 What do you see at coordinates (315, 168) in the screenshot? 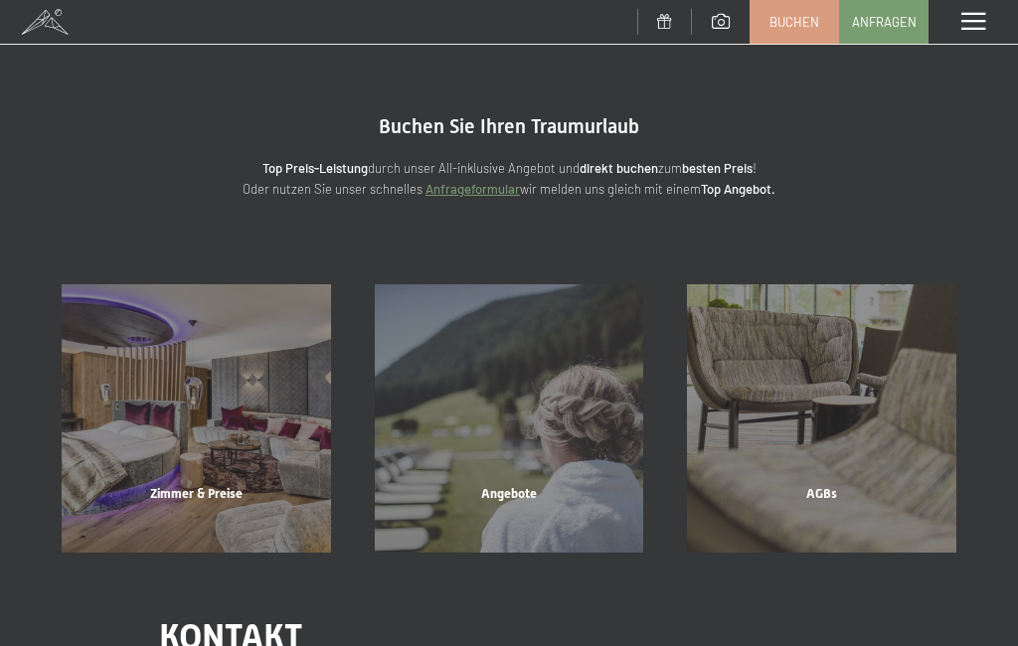
I see `strong: Top Preis-Leistung` at bounding box center [315, 168].